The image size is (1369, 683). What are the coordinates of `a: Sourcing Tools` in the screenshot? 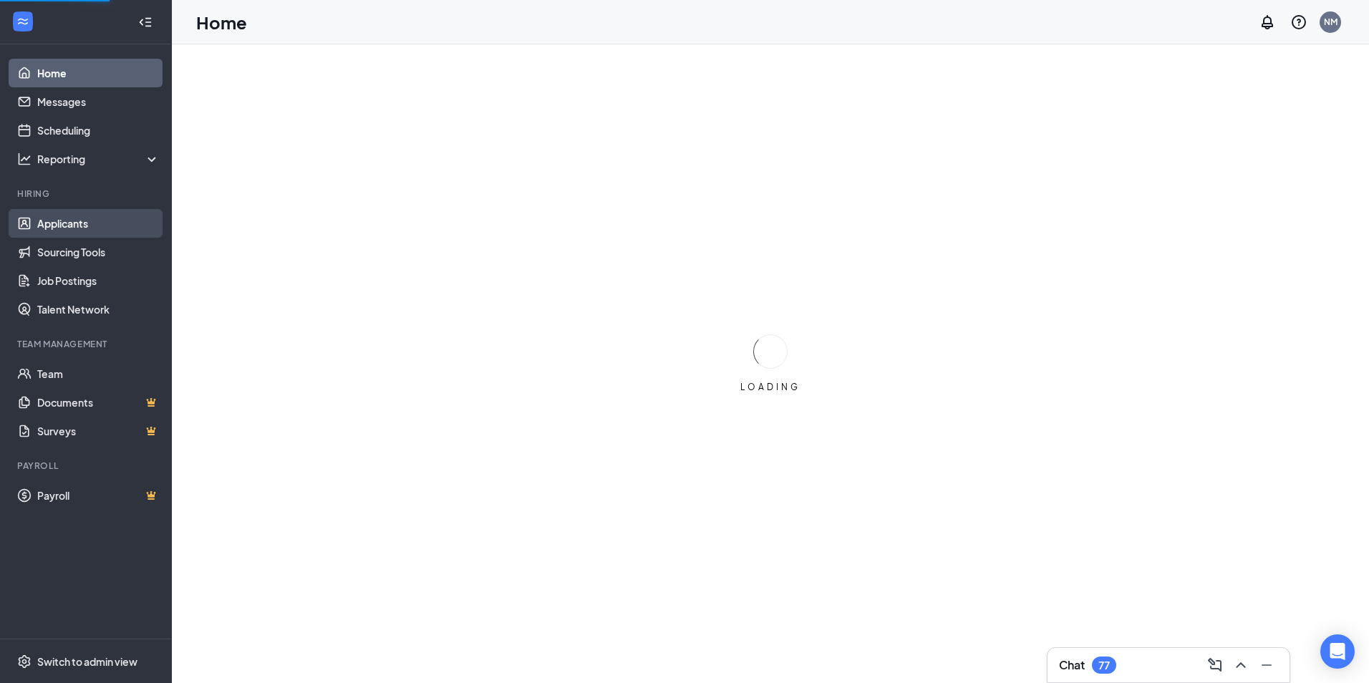 It's located at (98, 252).